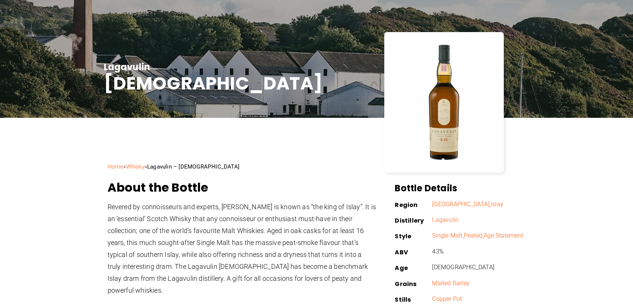 The image size is (633, 308). I want to click on a: Whisky, so click(135, 167).